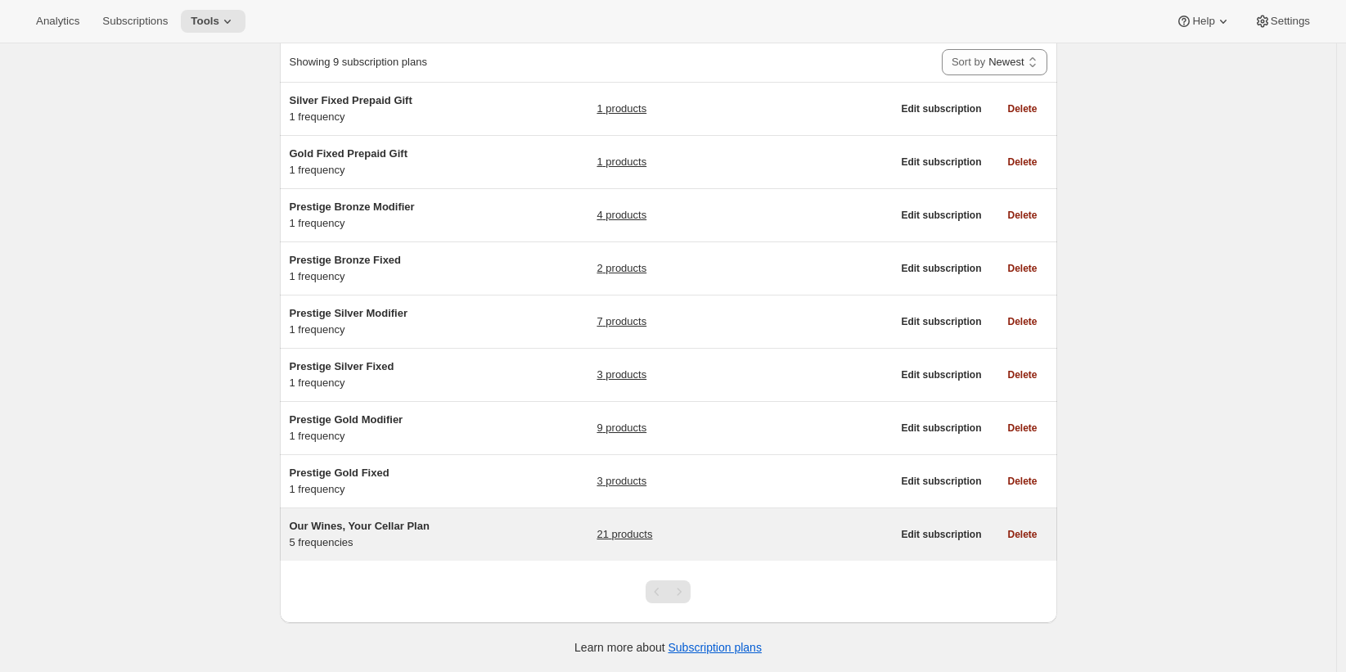 The image size is (1346, 672). Describe the element at coordinates (358, 61) in the screenshot. I see `span: Showing 9 subscription plans` at that location.